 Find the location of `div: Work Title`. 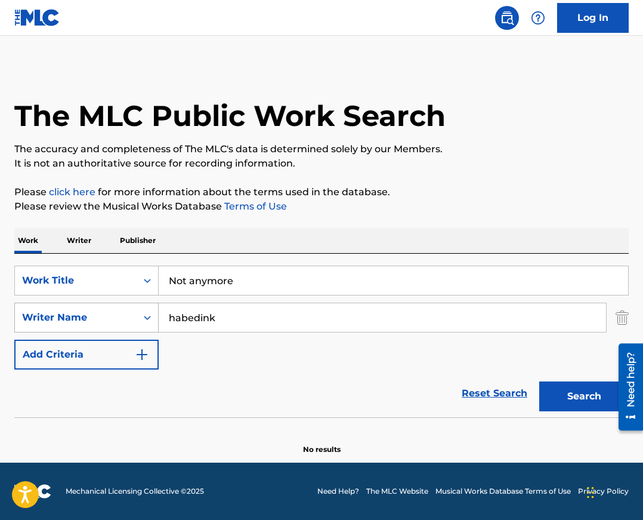

div: Work Title is located at coordinates (76, 281).